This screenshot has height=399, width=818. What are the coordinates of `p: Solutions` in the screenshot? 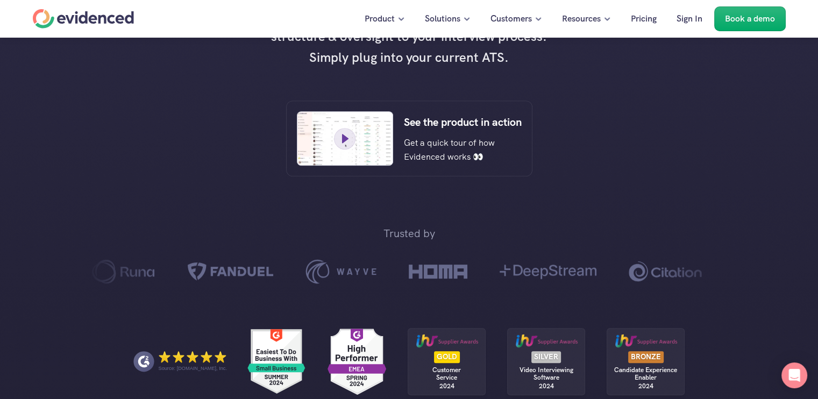 It's located at (442, 19).